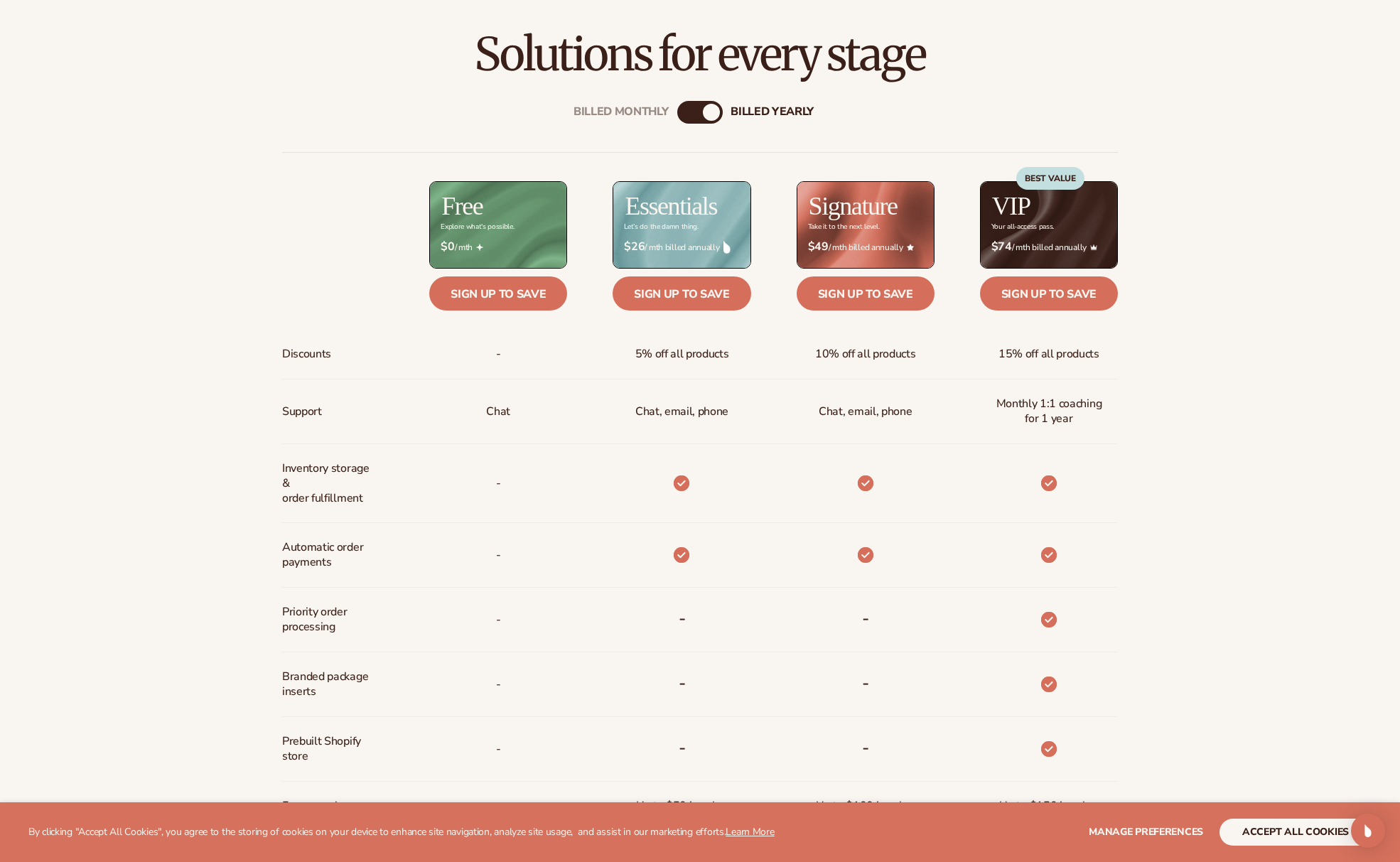 This screenshot has height=862, width=1400. I want to click on img: Crown_2d87c031-1b5a-4345-8312-a4356ddcde98.png, so click(1094, 248).